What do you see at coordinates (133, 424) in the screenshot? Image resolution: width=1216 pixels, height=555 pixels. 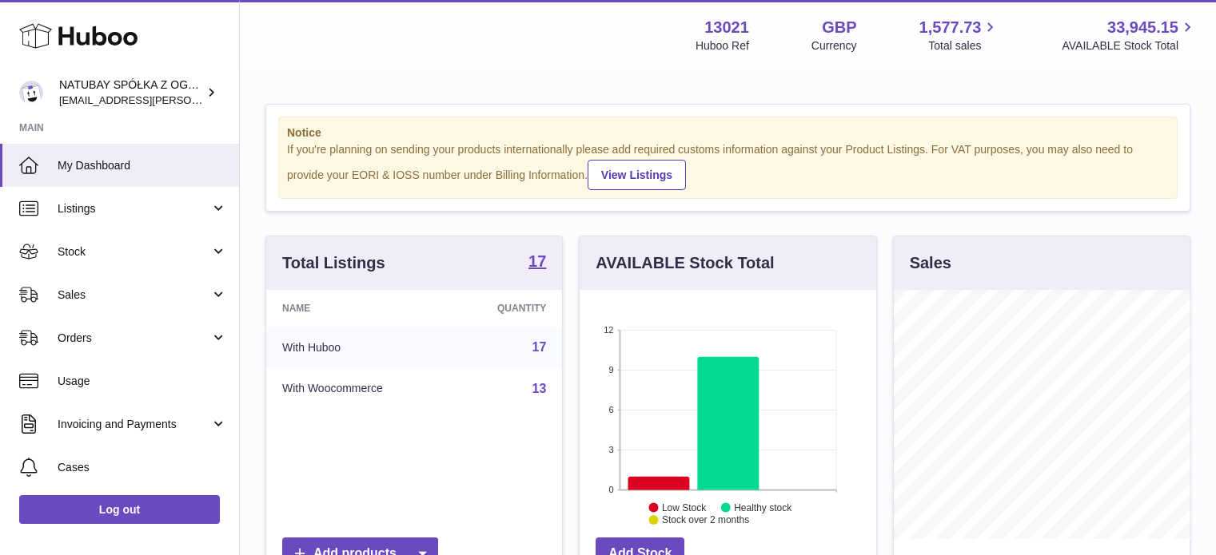 I see `span: Invoicing and Payments` at bounding box center [133, 424].